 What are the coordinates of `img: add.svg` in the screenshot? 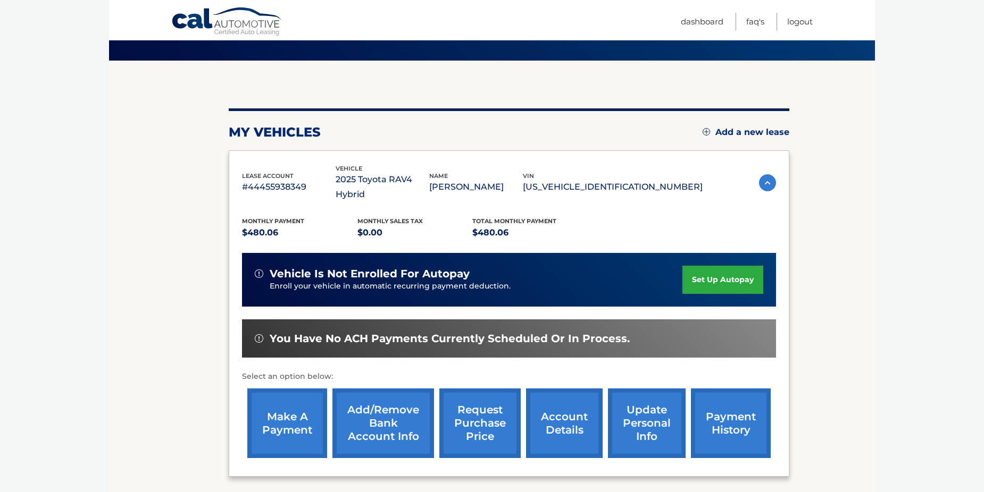 It's located at (706, 132).